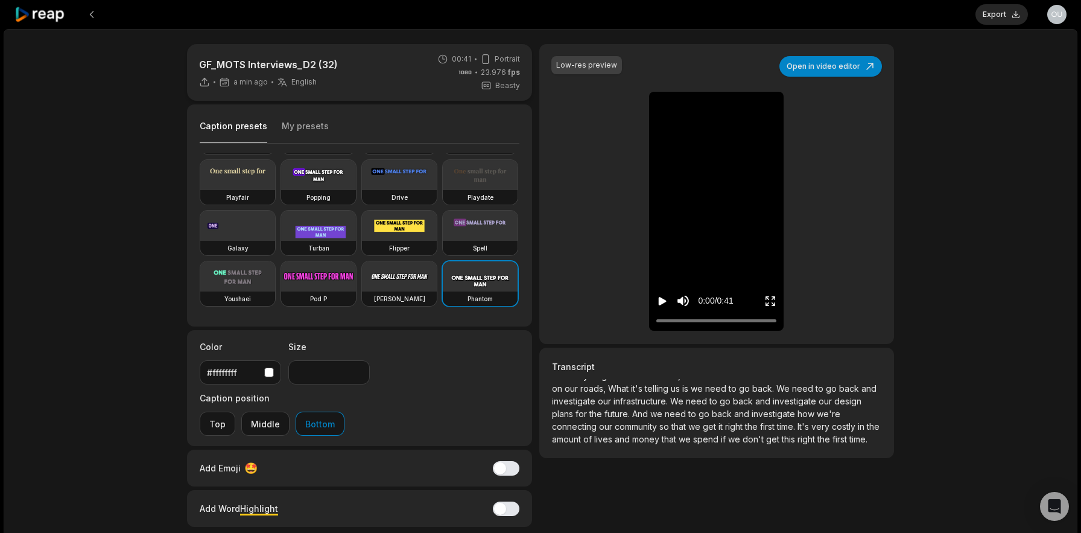 This screenshot has height=533, width=1081. Describe the element at coordinates (1001, 14) in the screenshot. I see `button: Export` at that location.